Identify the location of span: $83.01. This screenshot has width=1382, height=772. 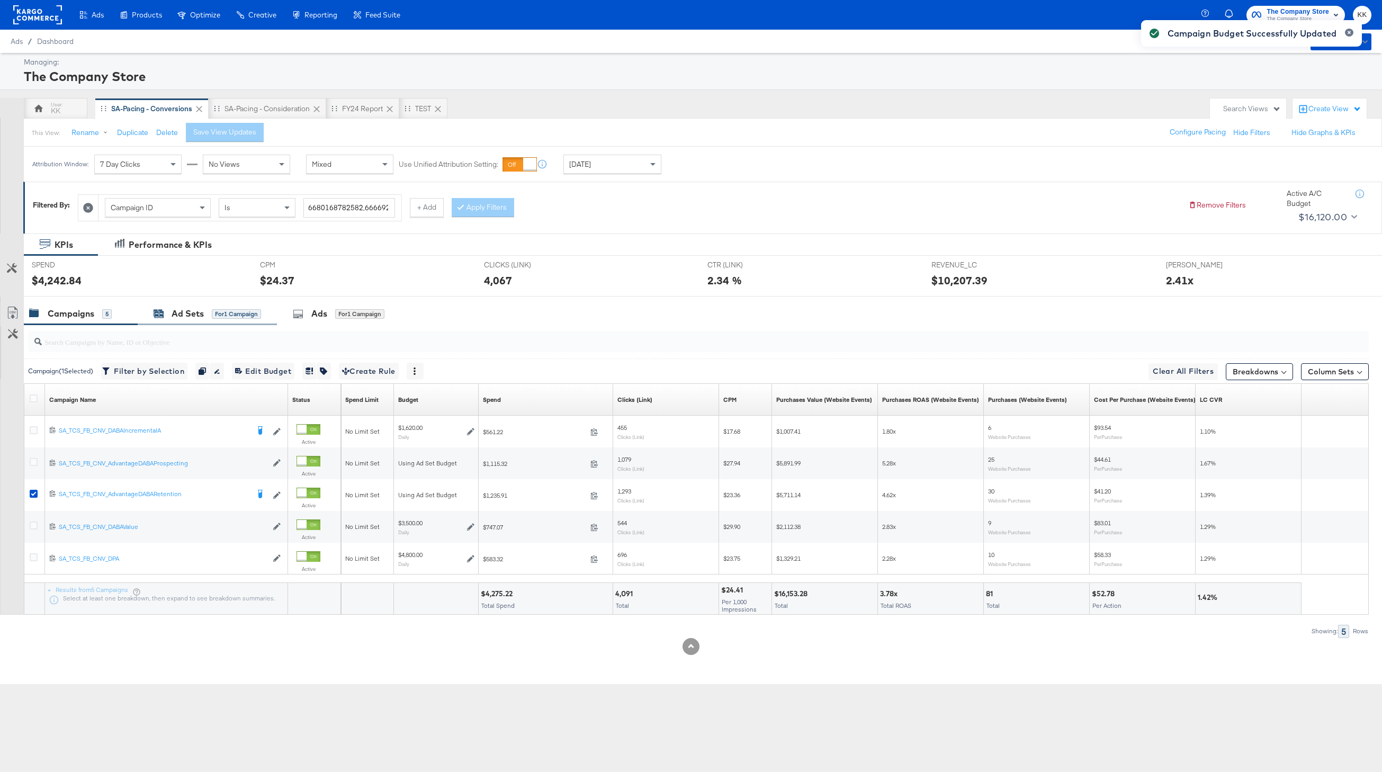
(1102, 522).